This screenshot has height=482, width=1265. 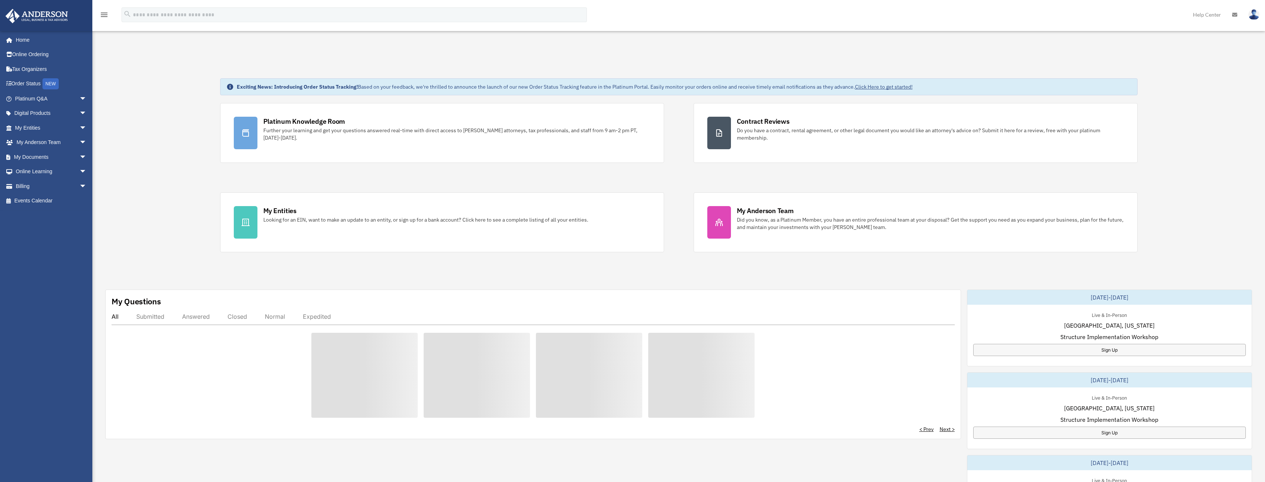 I want to click on a: Events Calendar, so click(x=51, y=201).